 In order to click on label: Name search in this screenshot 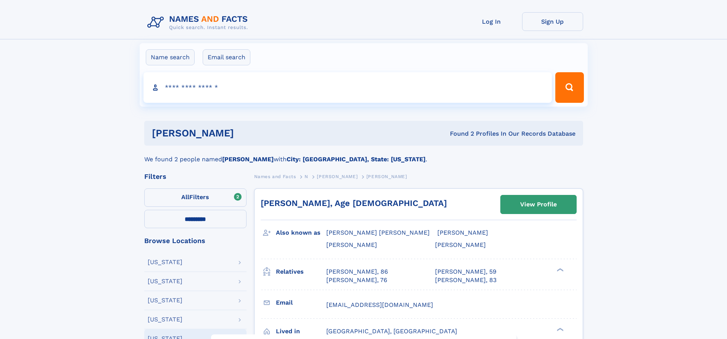, I will do `click(170, 57)`.